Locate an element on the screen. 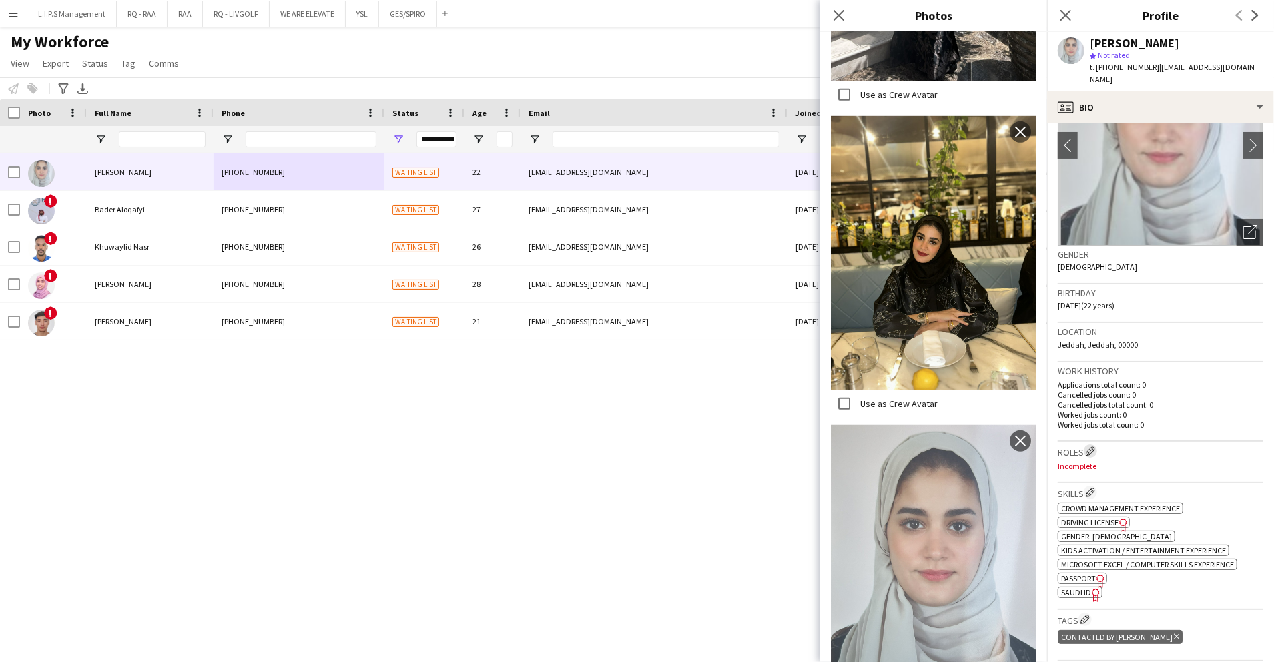  h3: Skills is located at coordinates (1161, 493).